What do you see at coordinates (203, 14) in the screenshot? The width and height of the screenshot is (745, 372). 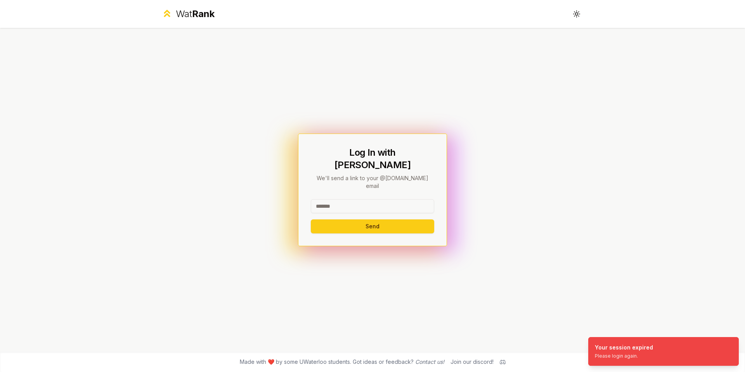 I see `span: Rank` at bounding box center [203, 14].